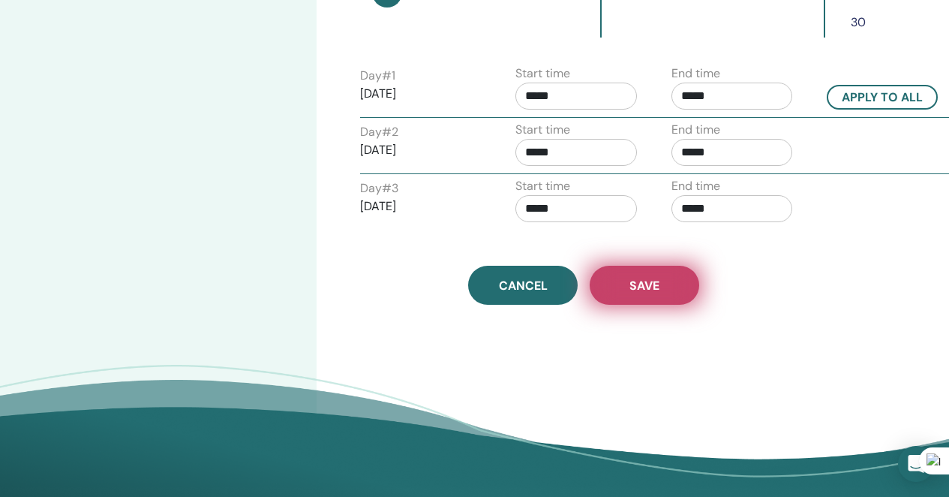 This screenshot has height=497, width=949. Describe the element at coordinates (378, 76) in the screenshot. I see `label: Day # 1` at that location.